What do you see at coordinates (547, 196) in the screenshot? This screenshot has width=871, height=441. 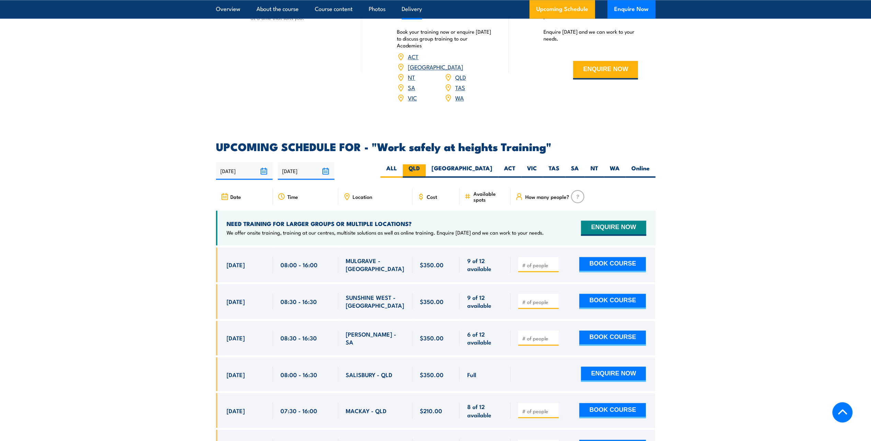 I see `span: How many people?` at bounding box center [547, 196].